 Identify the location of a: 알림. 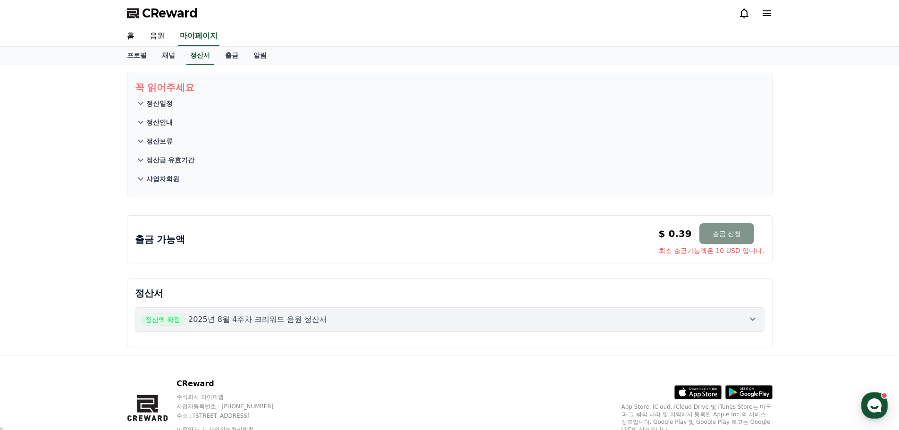
(260, 56).